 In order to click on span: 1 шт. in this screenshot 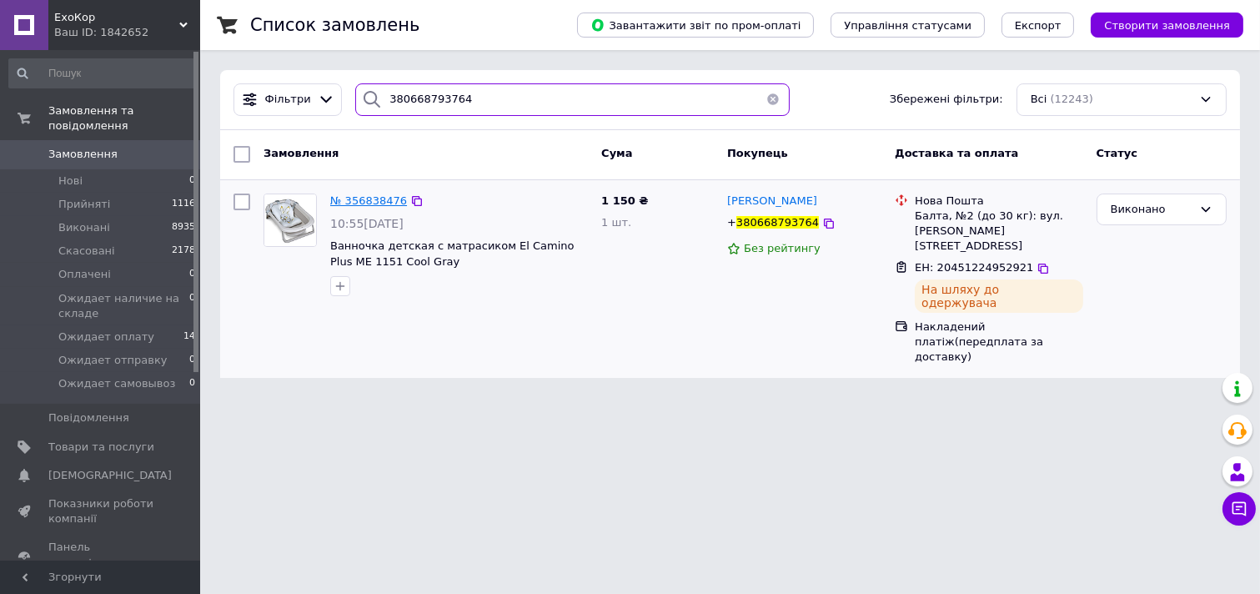, I will do `click(616, 222)`.